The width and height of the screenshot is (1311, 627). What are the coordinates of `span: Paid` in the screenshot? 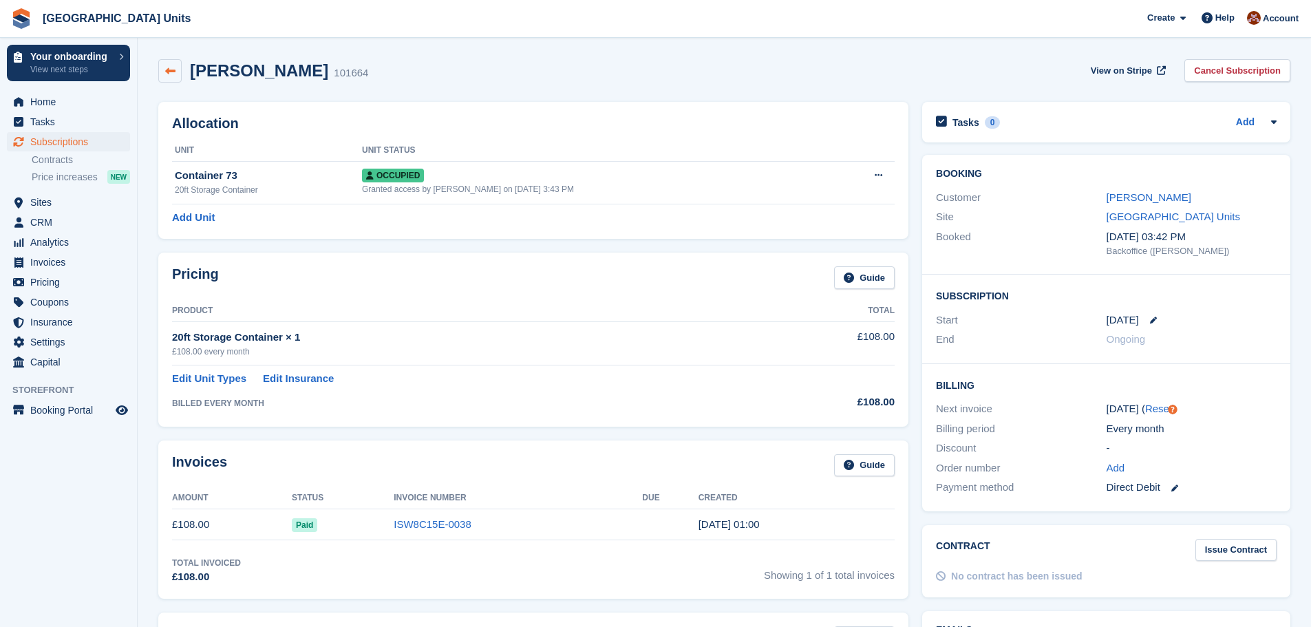 It's located at (304, 525).